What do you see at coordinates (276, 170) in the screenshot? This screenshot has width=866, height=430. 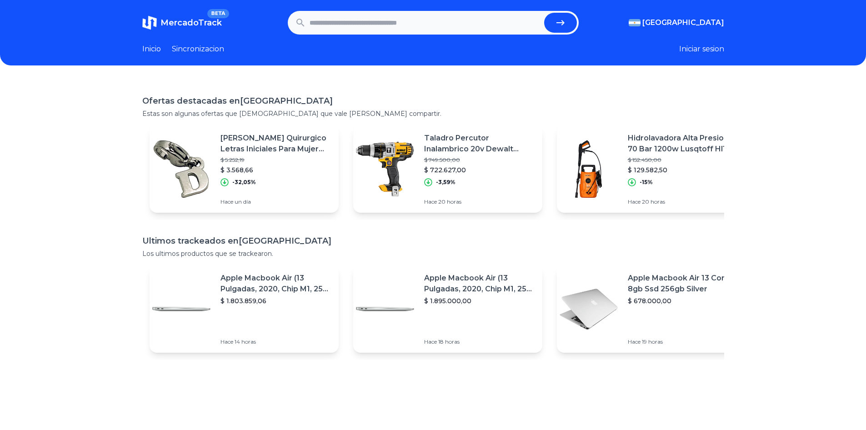 I see `p: $ 3.568,66` at bounding box center [276, 170].